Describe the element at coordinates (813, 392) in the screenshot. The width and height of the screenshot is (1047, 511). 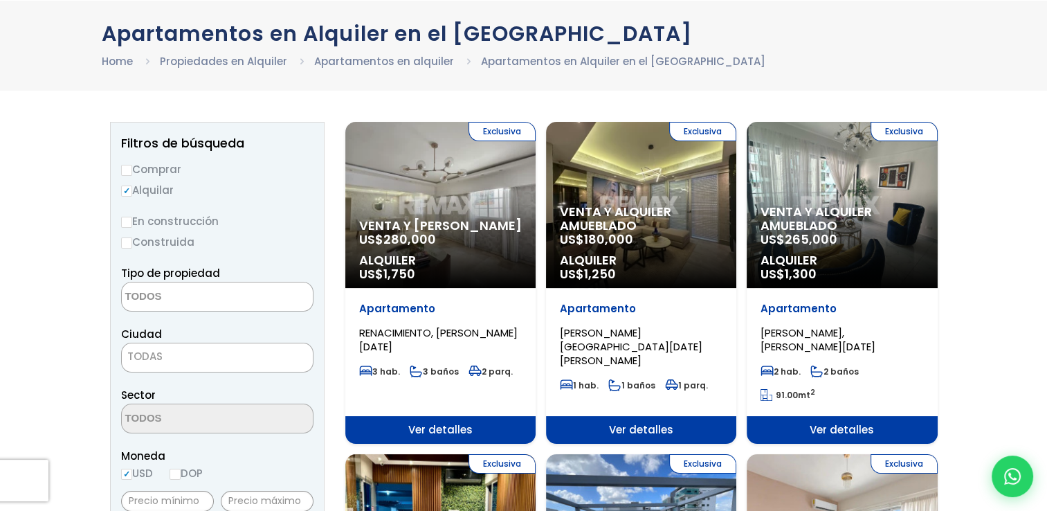
I see `sup: 2` at that location.